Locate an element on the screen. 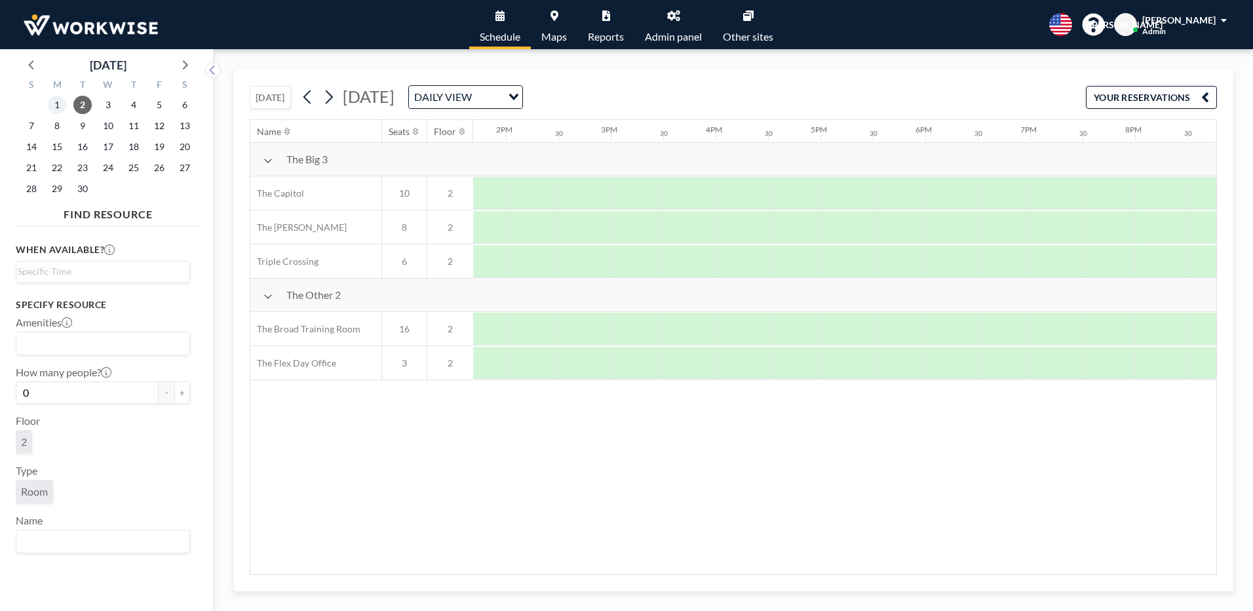 The image size is (1253, 611). span: Sunday, September 14, 2025 is located at coordinates (31, 147).